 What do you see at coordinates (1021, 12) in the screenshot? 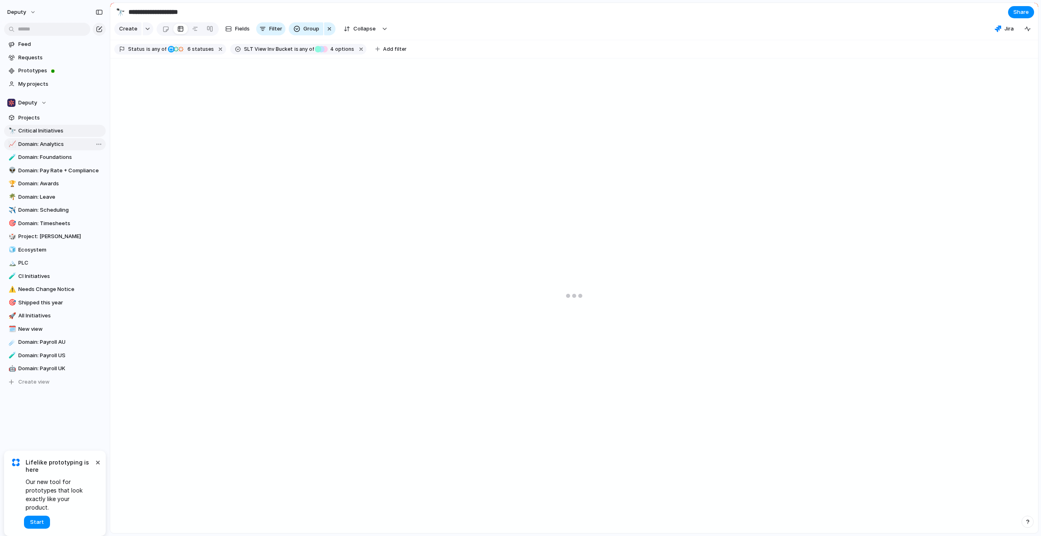
I see `span: Share` at bounding box center [1021, 12].